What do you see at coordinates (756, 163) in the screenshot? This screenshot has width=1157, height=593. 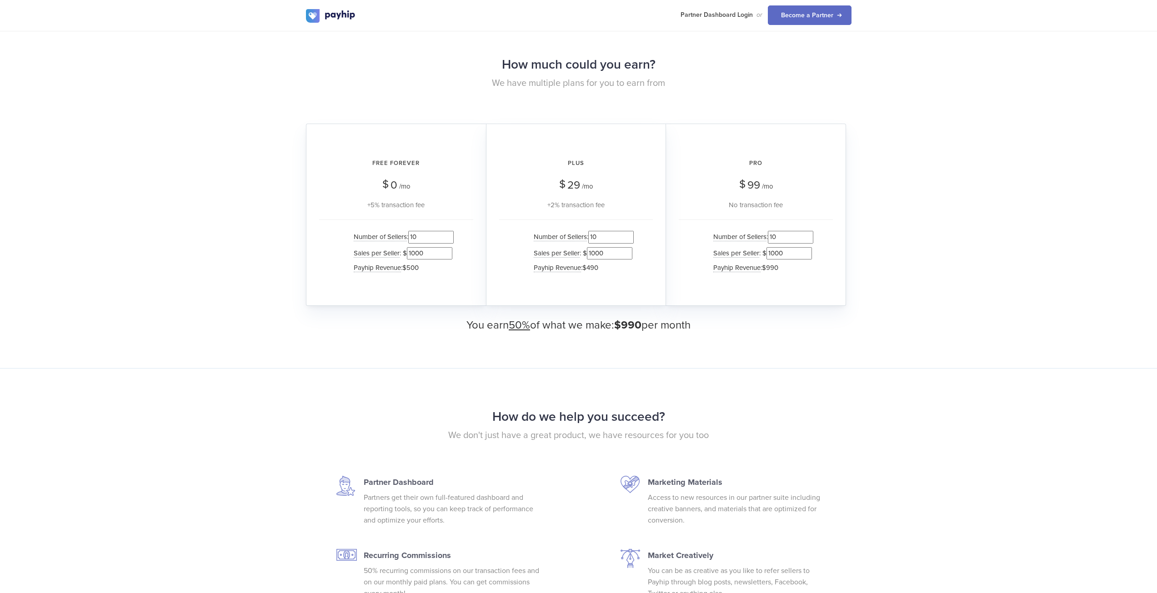 I see `h2: Pro` at bounding box center [756, 163].